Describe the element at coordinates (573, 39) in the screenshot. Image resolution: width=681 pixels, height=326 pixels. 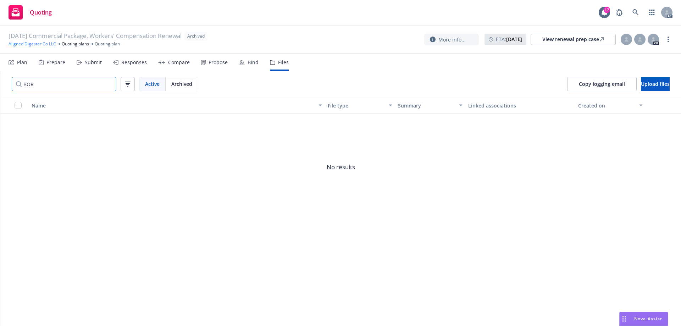
I see `div: View renewal prep case` at that location.